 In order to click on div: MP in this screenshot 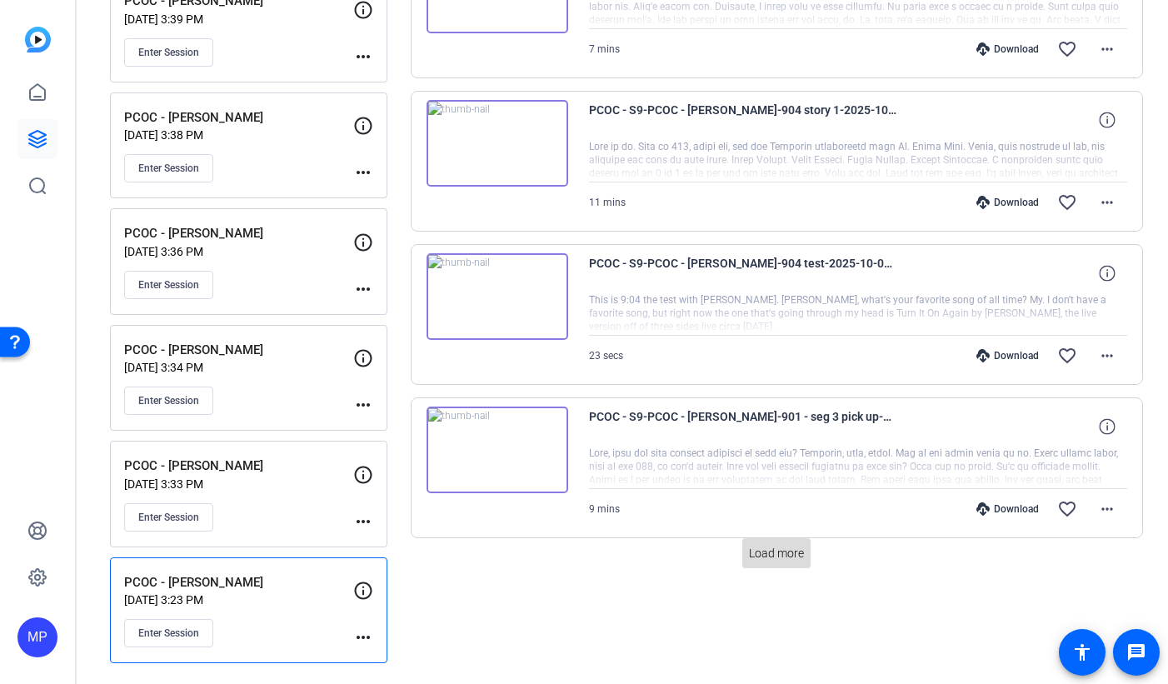, I will do `click(37, 637)`.